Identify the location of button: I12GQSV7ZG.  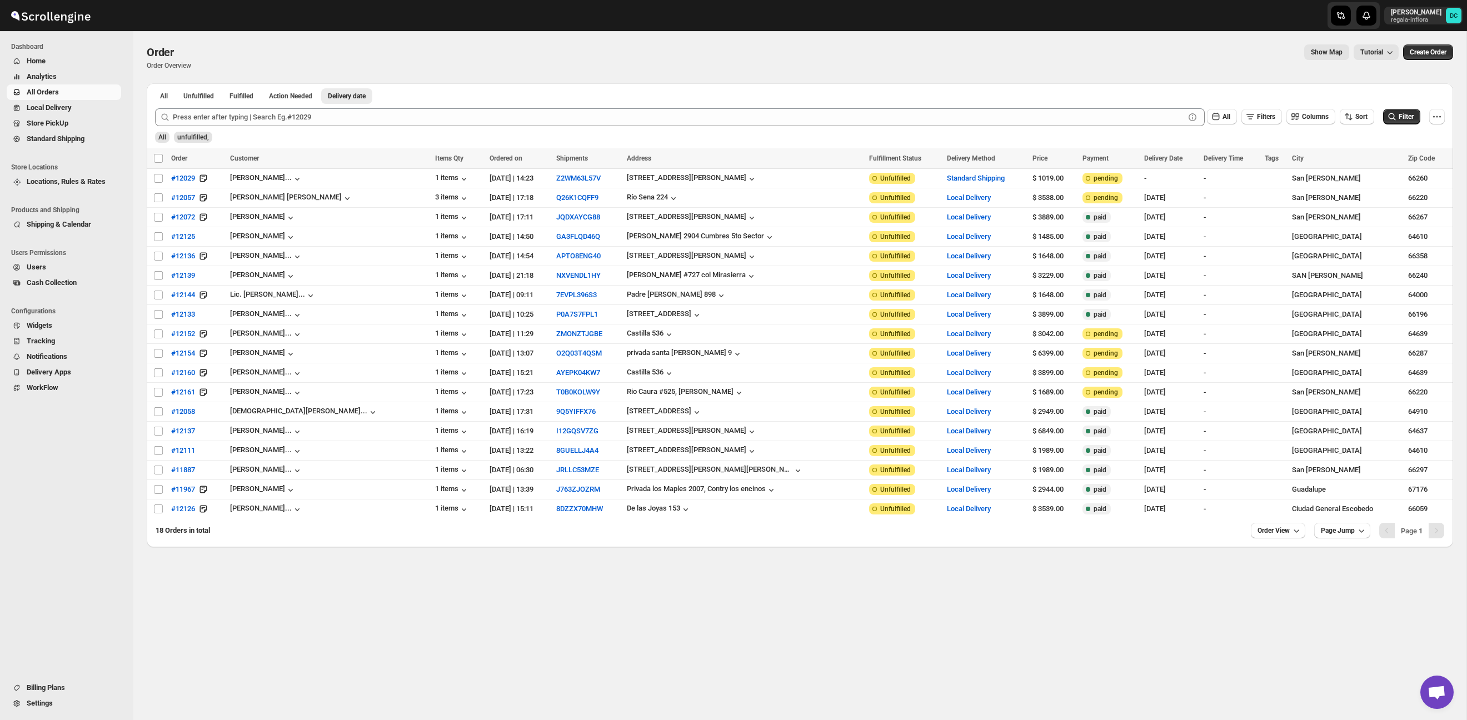
(577, 431).